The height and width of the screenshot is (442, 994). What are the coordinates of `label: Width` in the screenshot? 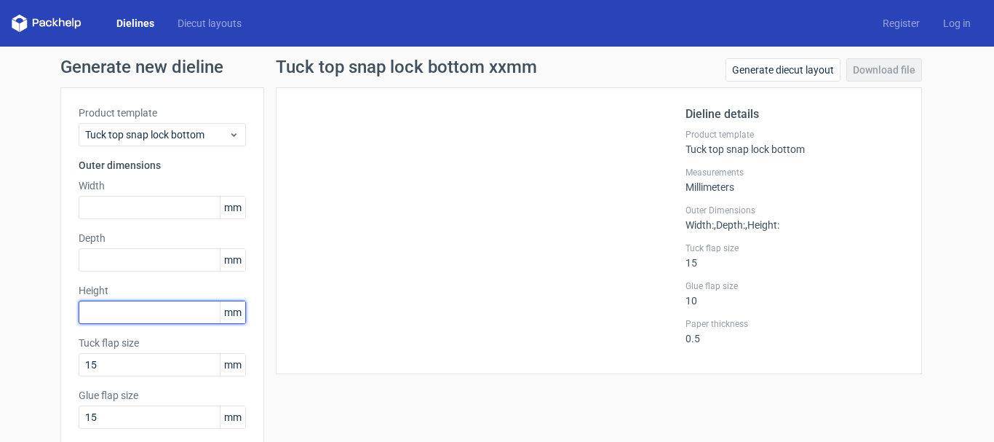 It's located at (162, 186).